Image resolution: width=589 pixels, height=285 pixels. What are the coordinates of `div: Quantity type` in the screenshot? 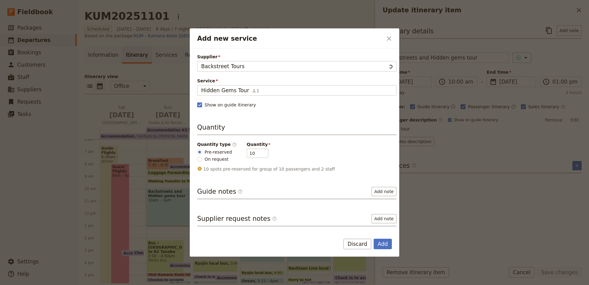 It's located at (217, 144).